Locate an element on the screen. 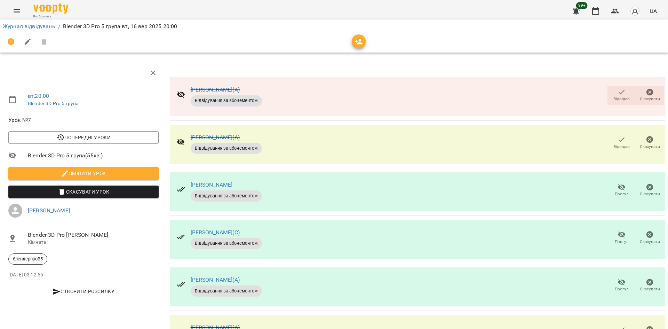 The image size is (668, 329). span: Урок №7 is located at coordinates (84, 120).